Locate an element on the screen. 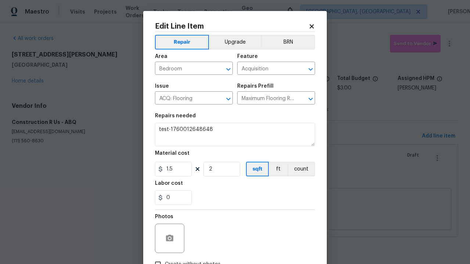  h2: Edit Line Item is located at coordinates (232, 26).